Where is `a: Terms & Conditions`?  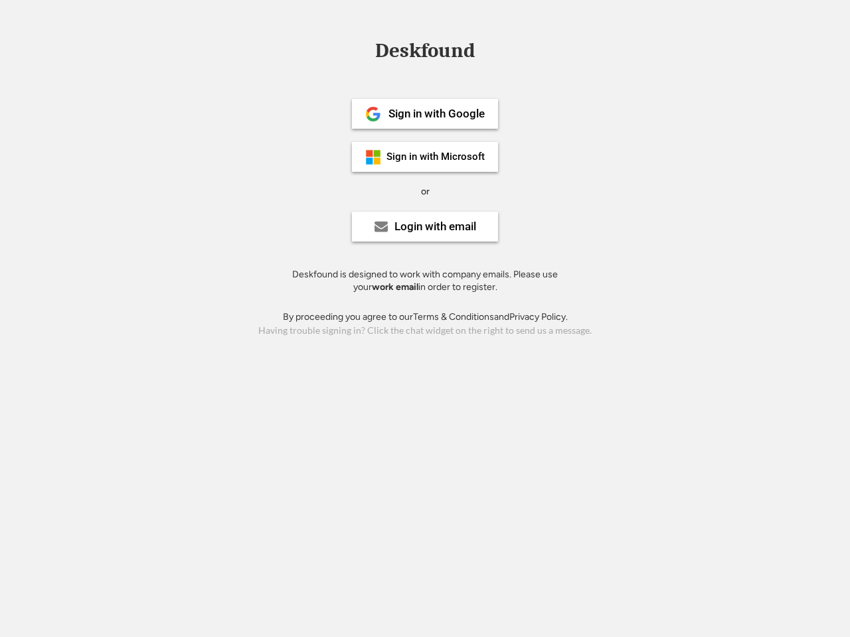 a: Terms & Conditions is located at coordinates (453, 317).